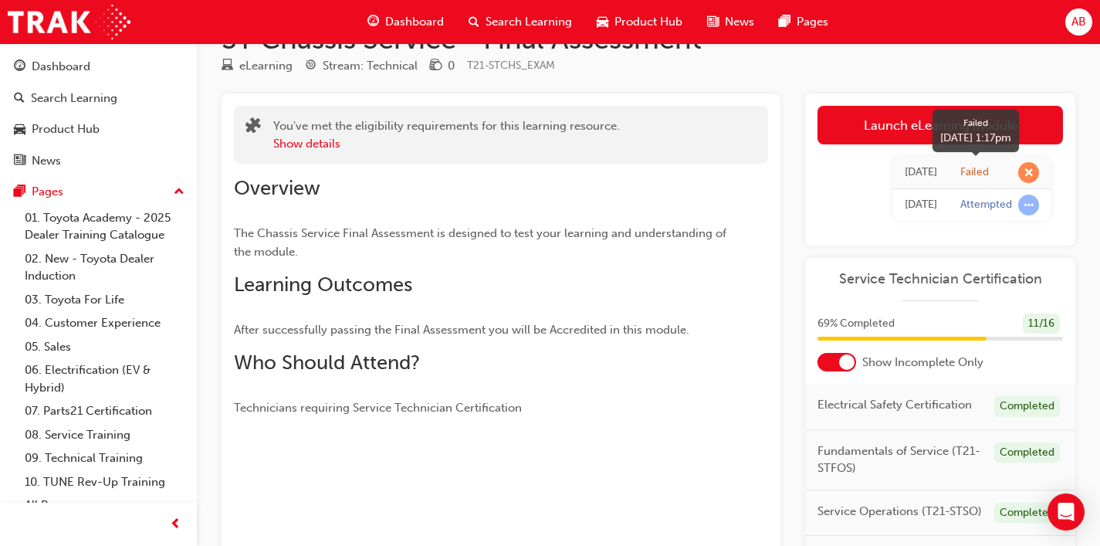 This screenshot has height=546, width=1100. Describe the element at coordinates (323, 284) in the screenshot. I see `span: Learning Outcomes` at that location.